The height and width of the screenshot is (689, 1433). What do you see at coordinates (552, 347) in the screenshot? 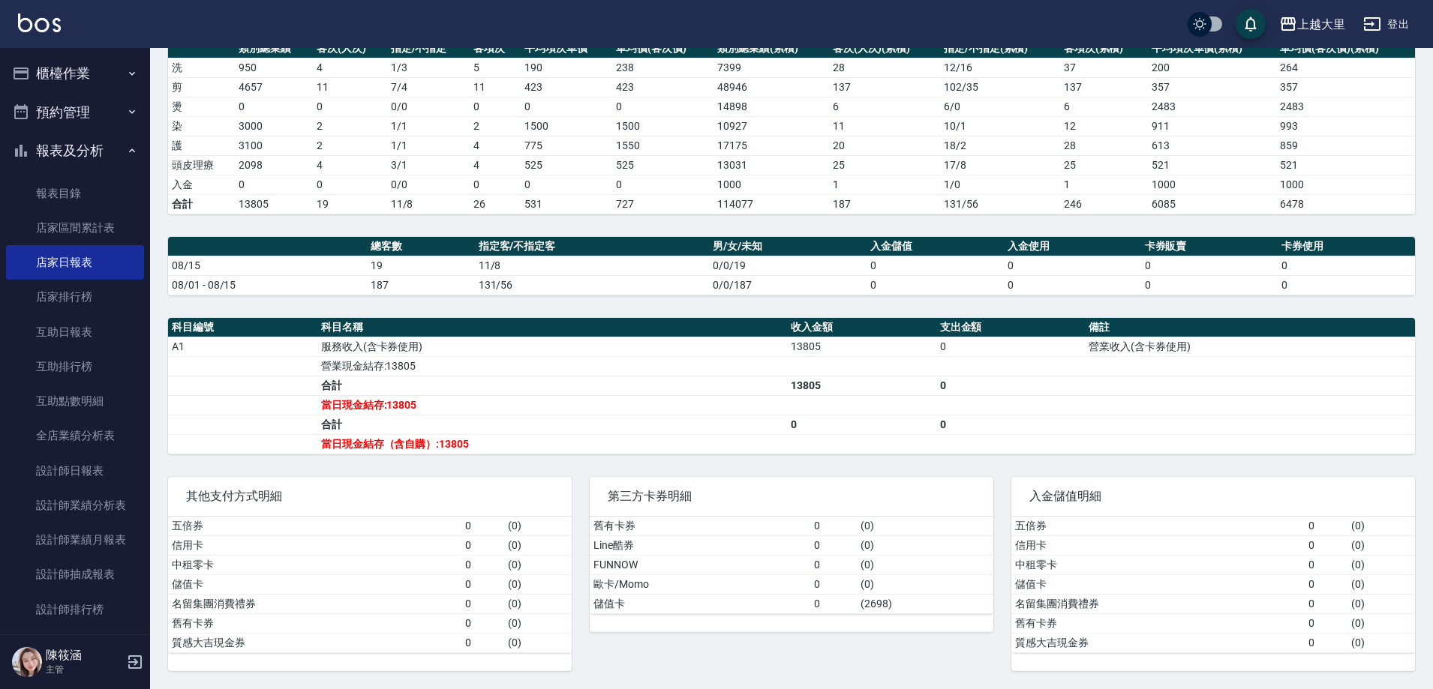
I see `td: 服務收入(含卡券使用)` at bounding box center [552, 347].